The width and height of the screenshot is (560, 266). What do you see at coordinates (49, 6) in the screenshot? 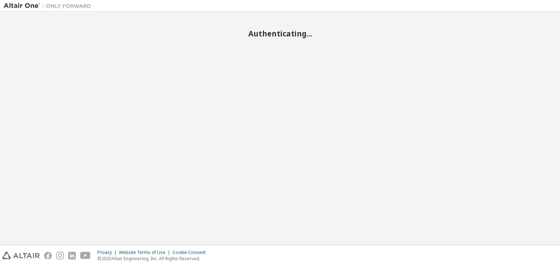
I see `img: Altair One` at bounding box center [49, 6].